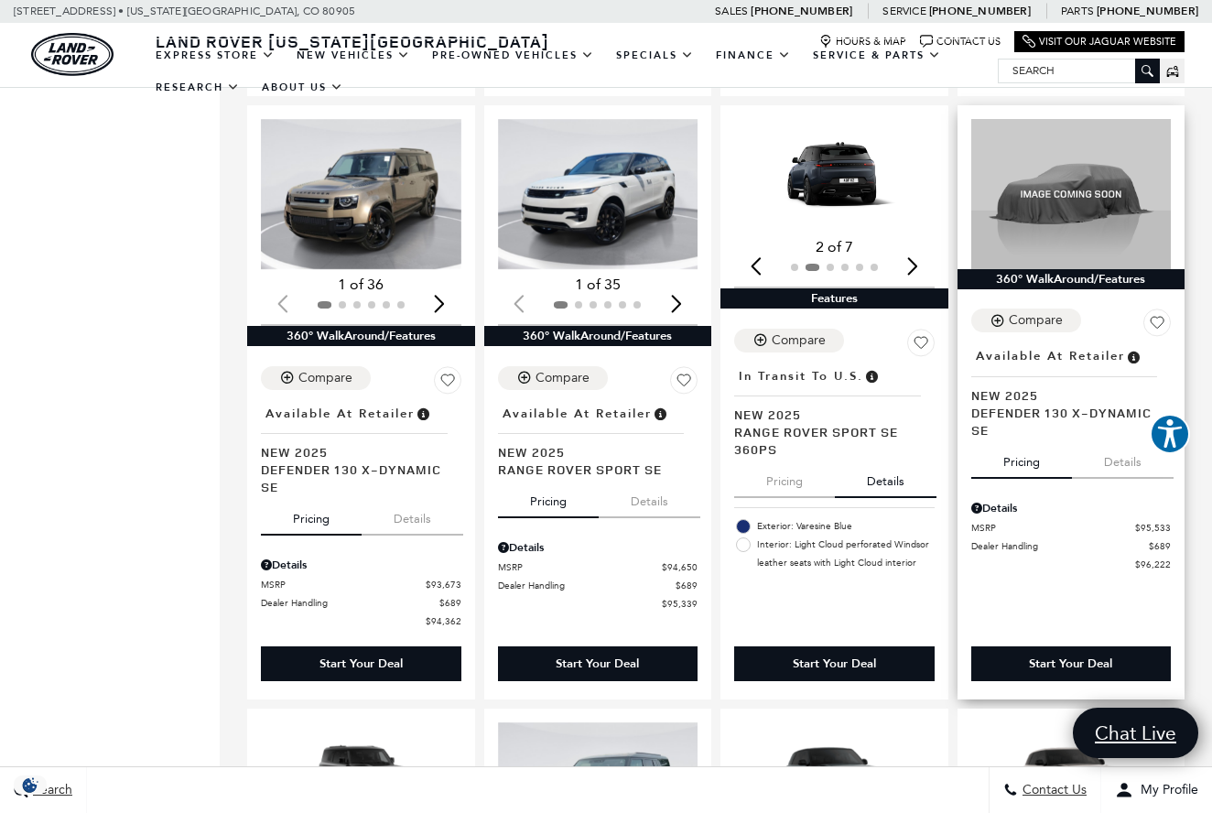 The height and width of the screenshot is (813, 1212). Describe the element at coordinates (30, 785) in the screenshot. I see `img: Opt-Out Icon` at that location.